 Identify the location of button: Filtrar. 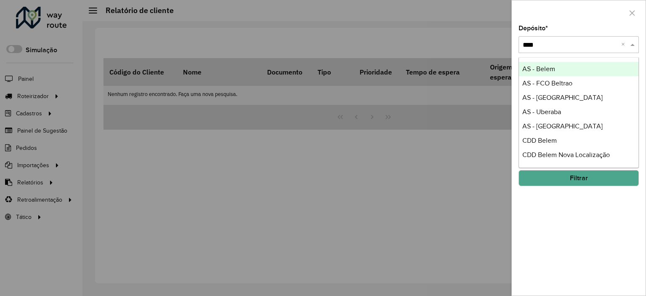
(579, 178).